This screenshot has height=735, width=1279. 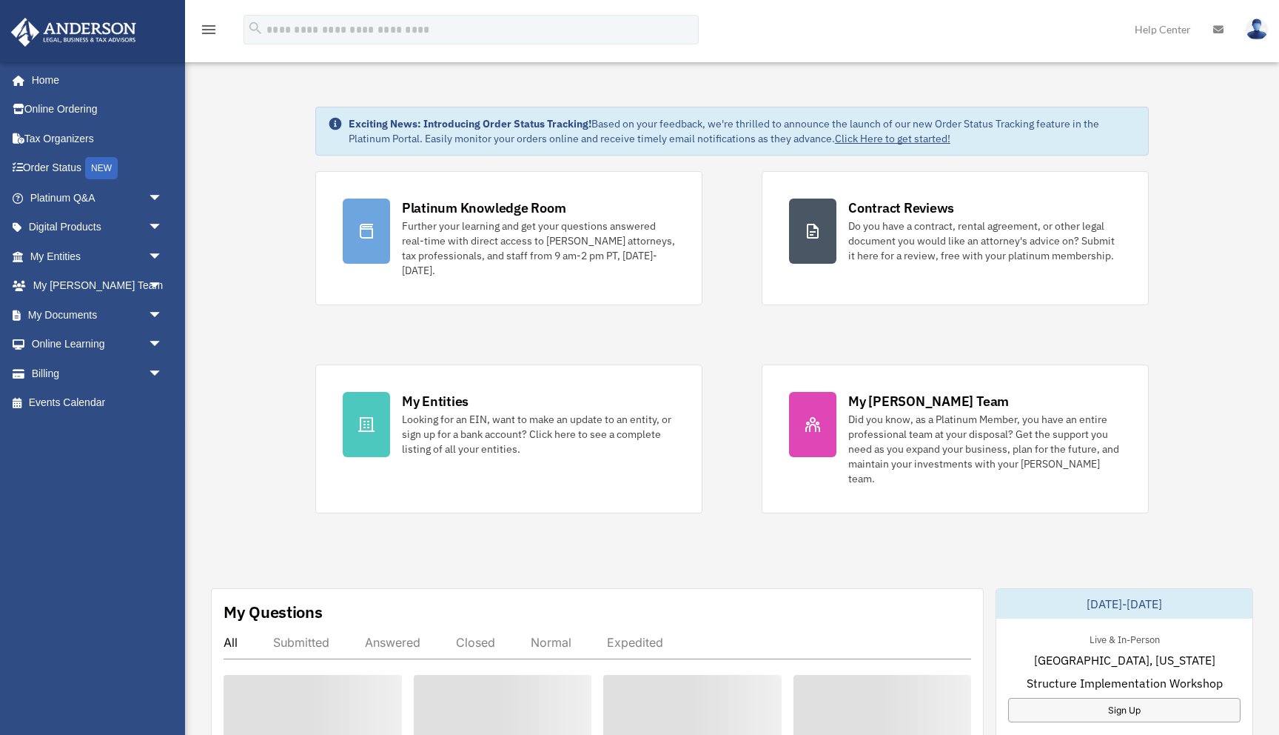 What do you see at coordinates (893, 138) in the screenshot?
I see `a: Click Here to get started!` at bounding box center [893, 138].